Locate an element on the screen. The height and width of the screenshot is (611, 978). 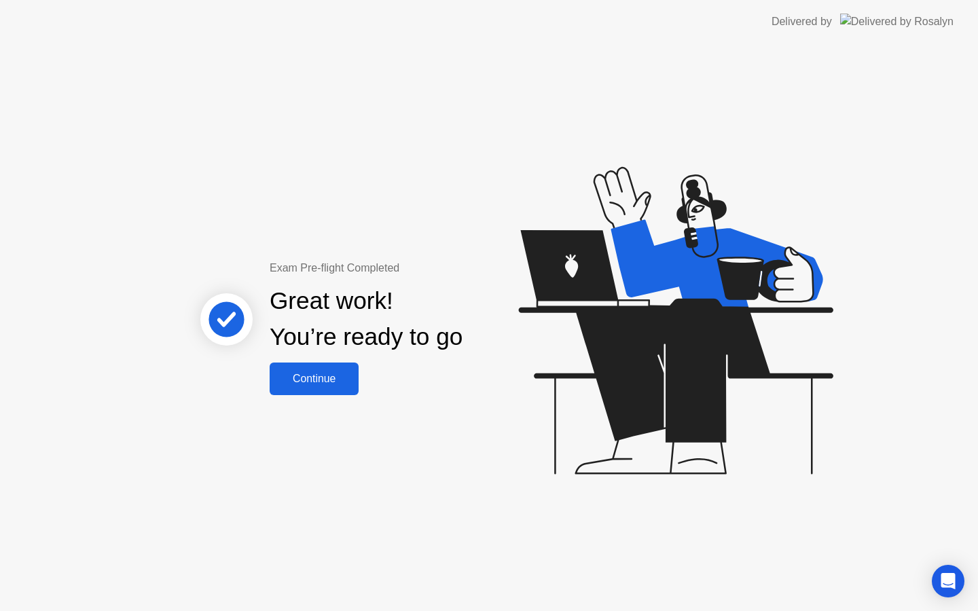
div: Continue is located at coordinates (314, 379).